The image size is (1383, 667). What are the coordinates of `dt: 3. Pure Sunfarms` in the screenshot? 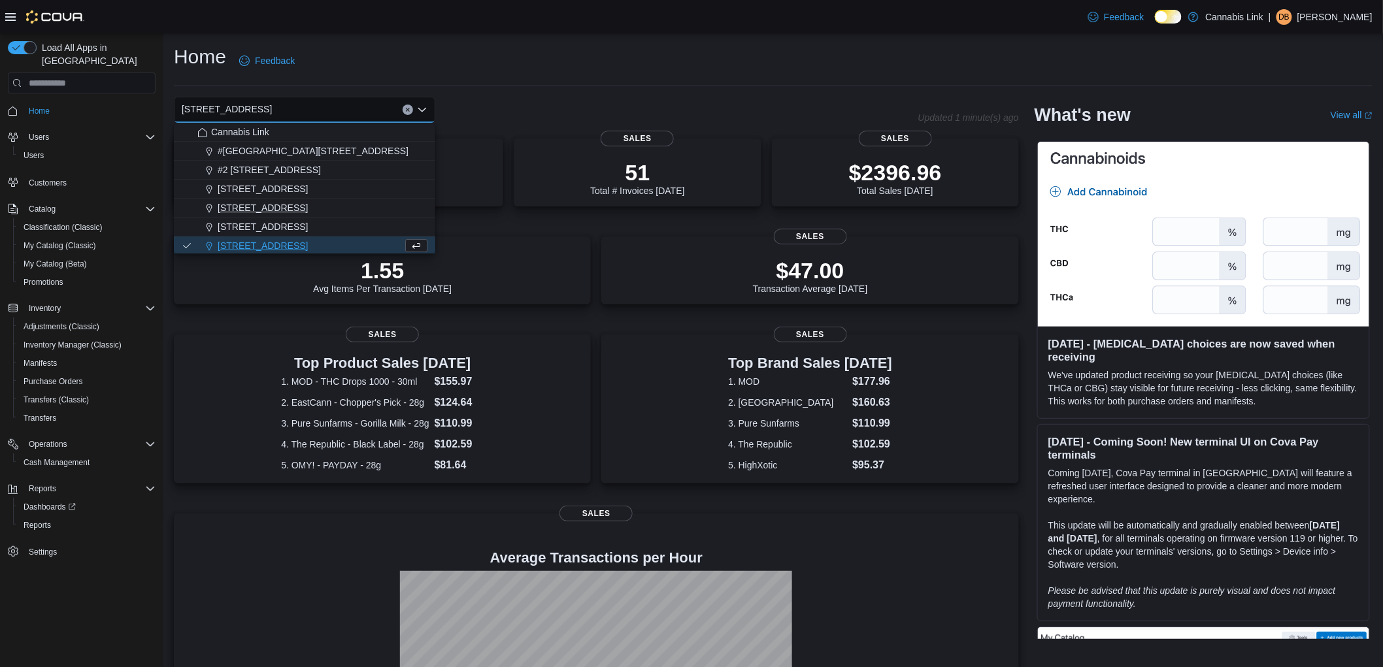 It's located at (787, 423).